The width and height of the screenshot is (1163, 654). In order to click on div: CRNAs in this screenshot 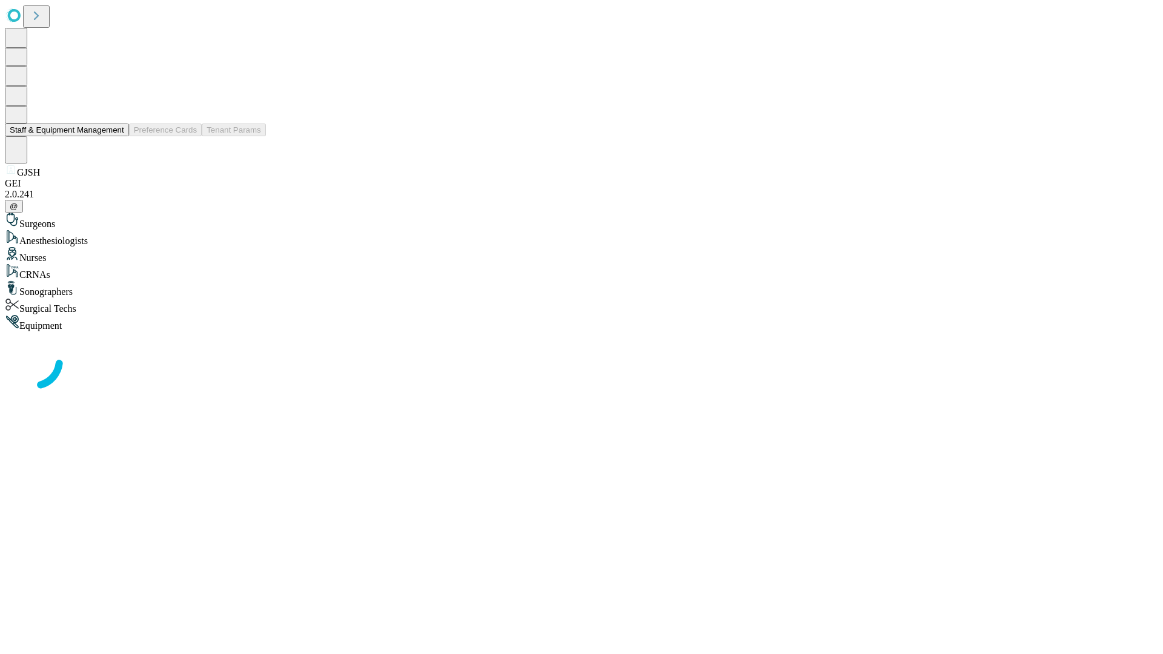, I will do `click(582, 272)`.